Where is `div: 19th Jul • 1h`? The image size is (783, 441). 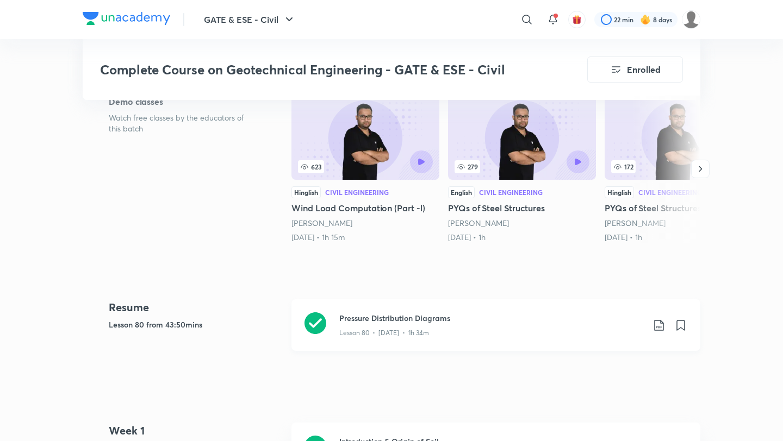
div: 19th Jul • 1h is located at coordinates (522, 238).